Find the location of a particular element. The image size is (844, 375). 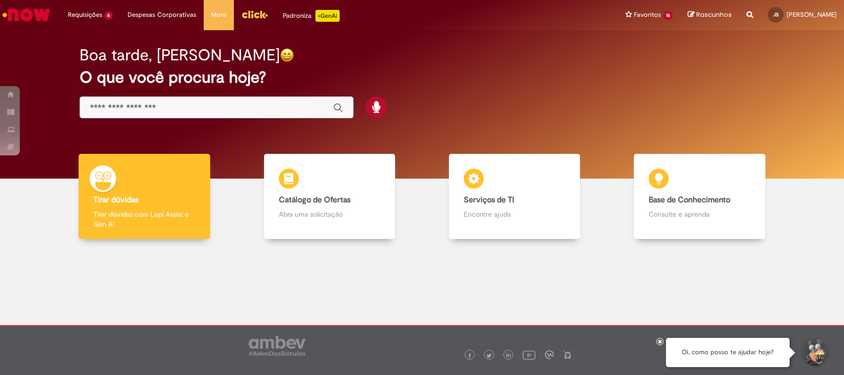

a: Serviços de TI Encontre ajuda is located at coordinates (515, 196).